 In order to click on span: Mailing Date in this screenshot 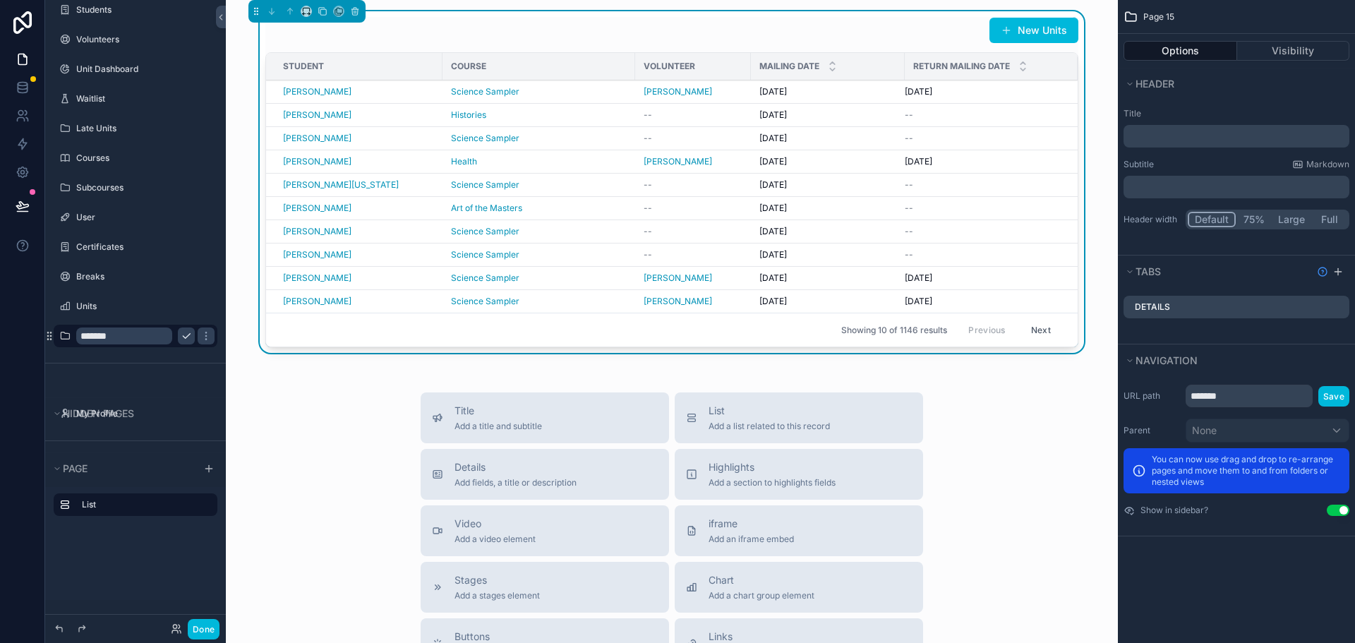, I will do `click(789, 66)`.